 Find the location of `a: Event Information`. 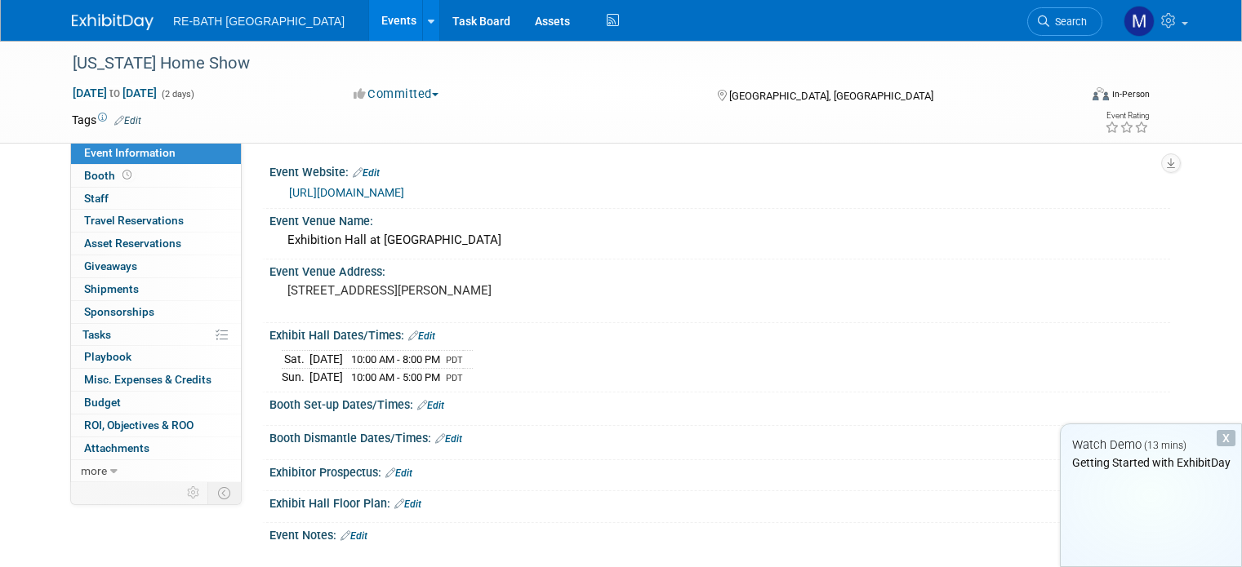

a: Event Information is located at coordinates (156, 153).